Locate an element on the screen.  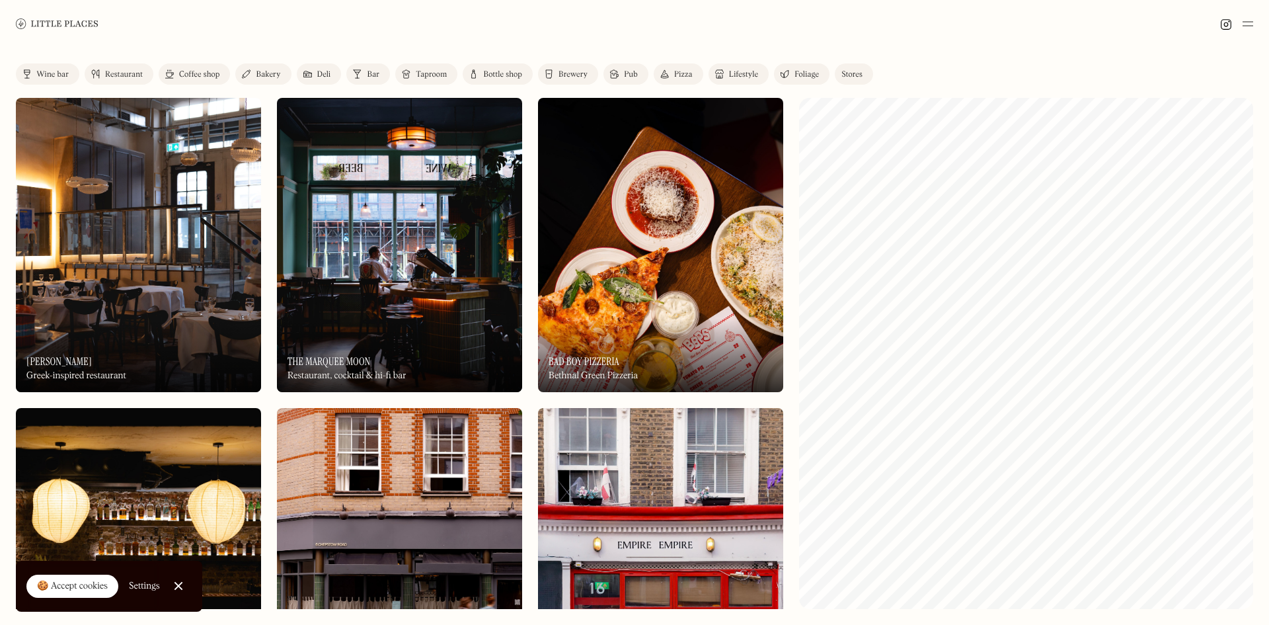
div: Bethnal Green Pizzeria is located at coordinates (593, 375).